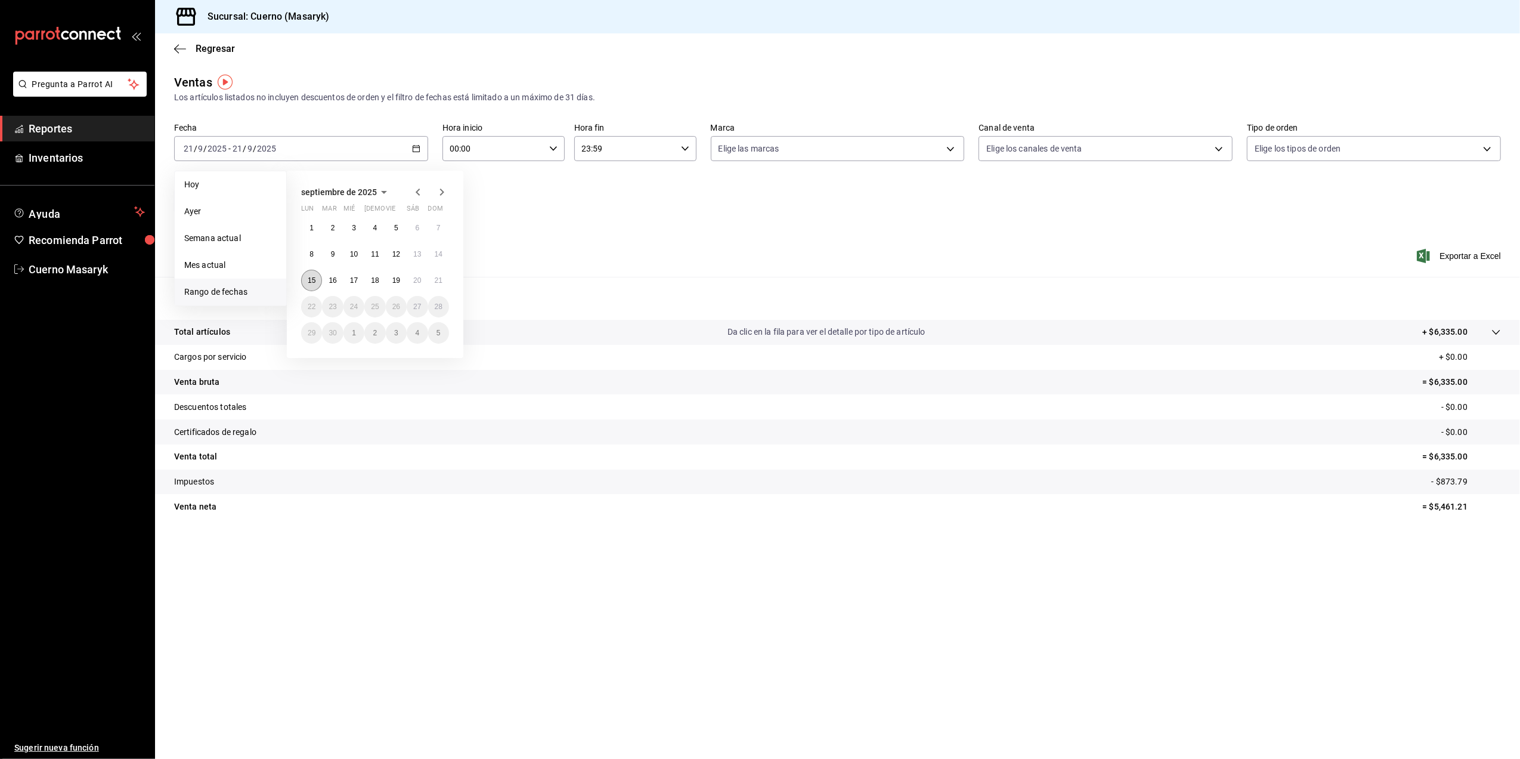 Image resolution: width=1520 pixels, height=759 pixels. Describe the element at coordinates (354, 228) in the screenshot. I see `button: 3 de septiembre de 2025` at that location.